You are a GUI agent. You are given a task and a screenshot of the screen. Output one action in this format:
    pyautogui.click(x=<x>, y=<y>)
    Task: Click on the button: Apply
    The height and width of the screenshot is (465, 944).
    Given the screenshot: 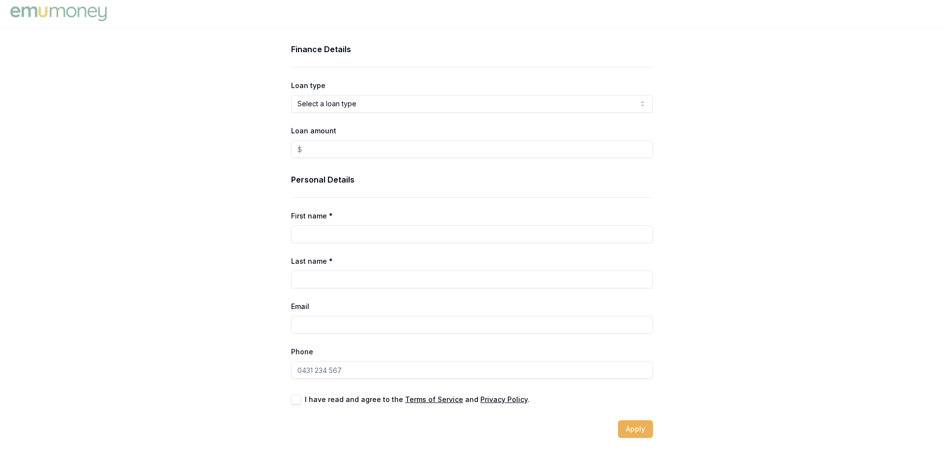 What is the action you would take?
    pyautogui.click(x=635, y=429)
    